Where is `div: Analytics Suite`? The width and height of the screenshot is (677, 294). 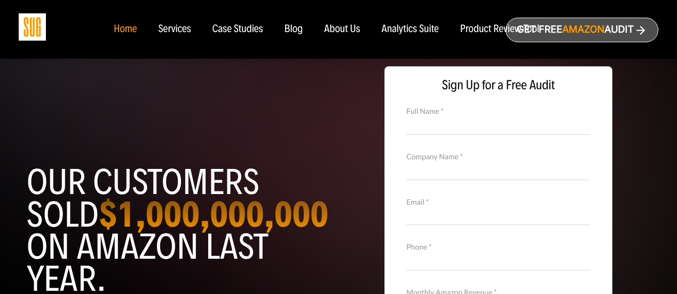 div: Analytics Suite is located at coordinates (410, 29).